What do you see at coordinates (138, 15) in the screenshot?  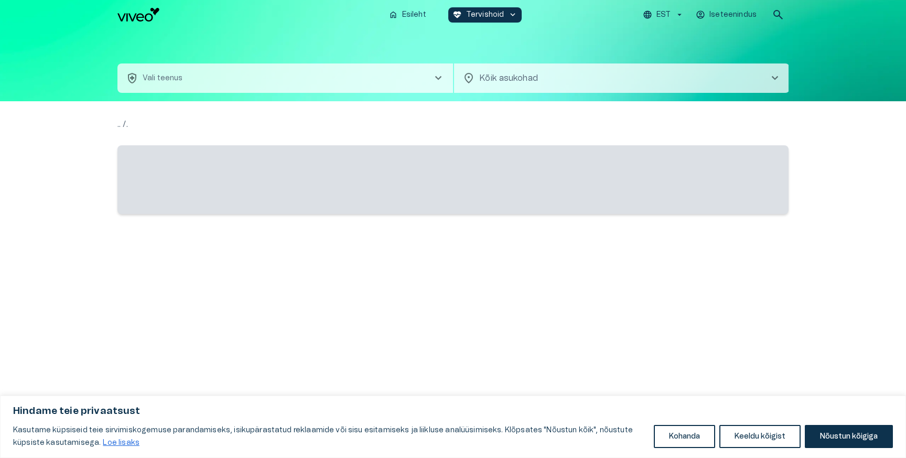 I see `img: Viveo logo` at bounding box center [138, 15].